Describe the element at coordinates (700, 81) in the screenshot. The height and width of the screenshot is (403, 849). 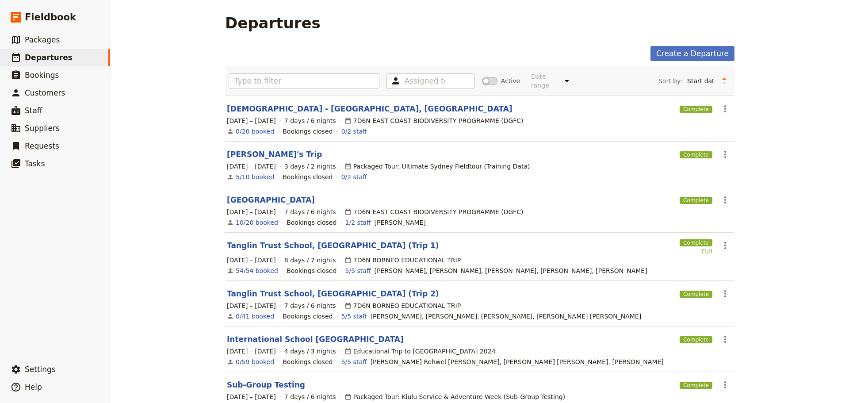
I see `select: Sort by:` at that location.